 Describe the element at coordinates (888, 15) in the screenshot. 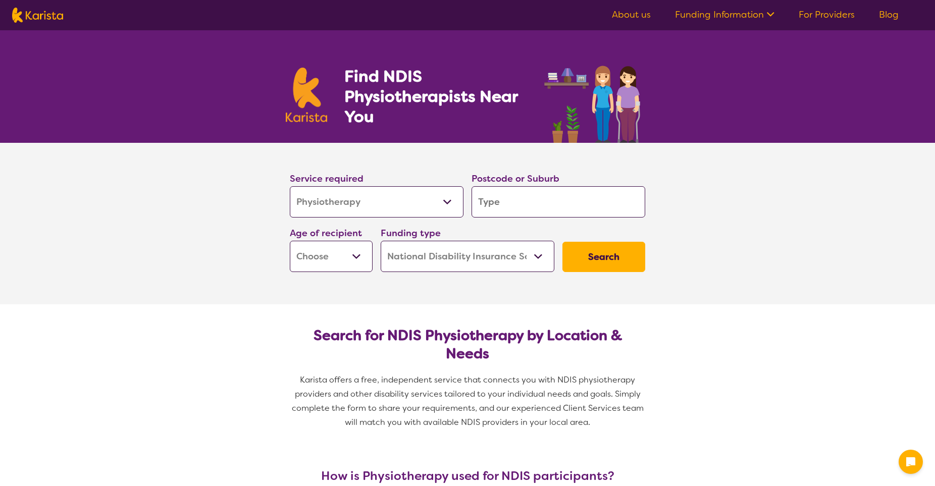

I see `a: Blog` at that location.